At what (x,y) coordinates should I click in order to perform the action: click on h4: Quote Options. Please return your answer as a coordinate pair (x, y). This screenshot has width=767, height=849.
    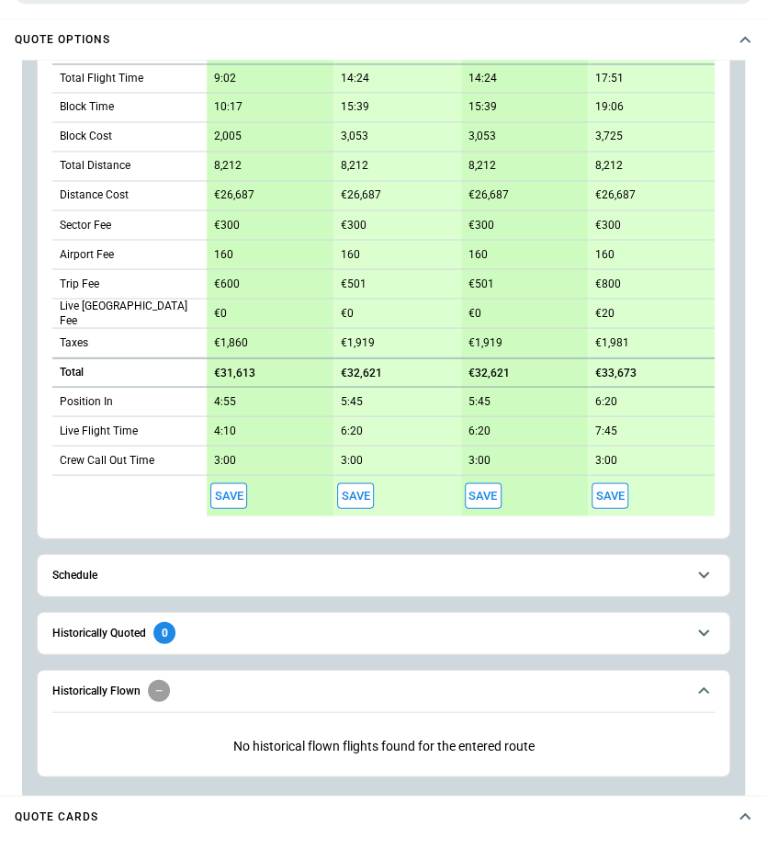
    Looking at the image, I should click on (63, 40).